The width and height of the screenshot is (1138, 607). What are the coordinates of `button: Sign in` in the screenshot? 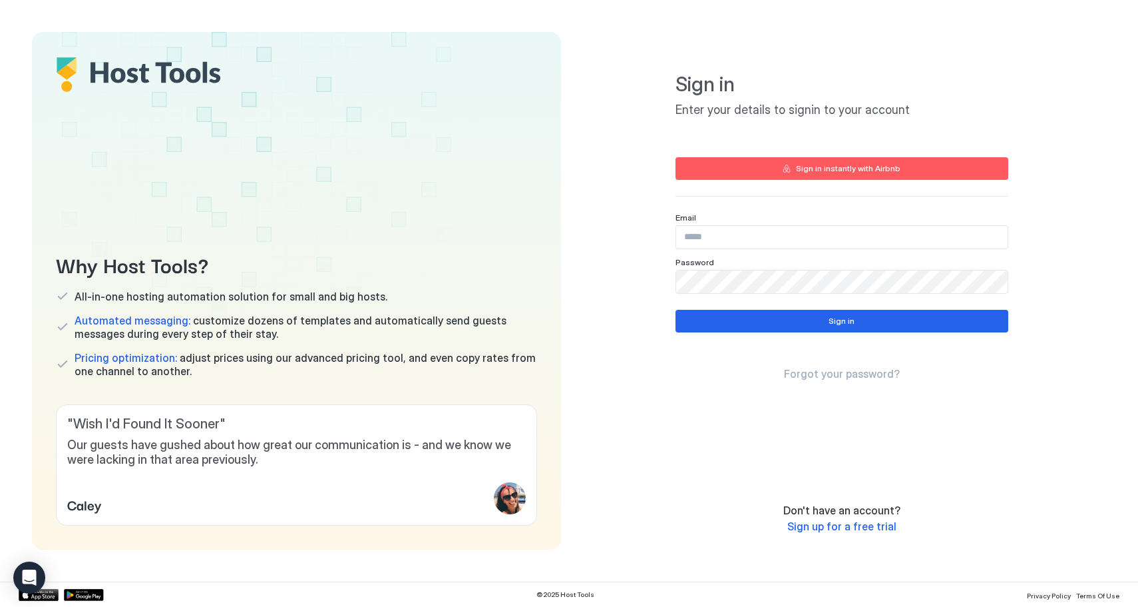 It's located at (842, 321).